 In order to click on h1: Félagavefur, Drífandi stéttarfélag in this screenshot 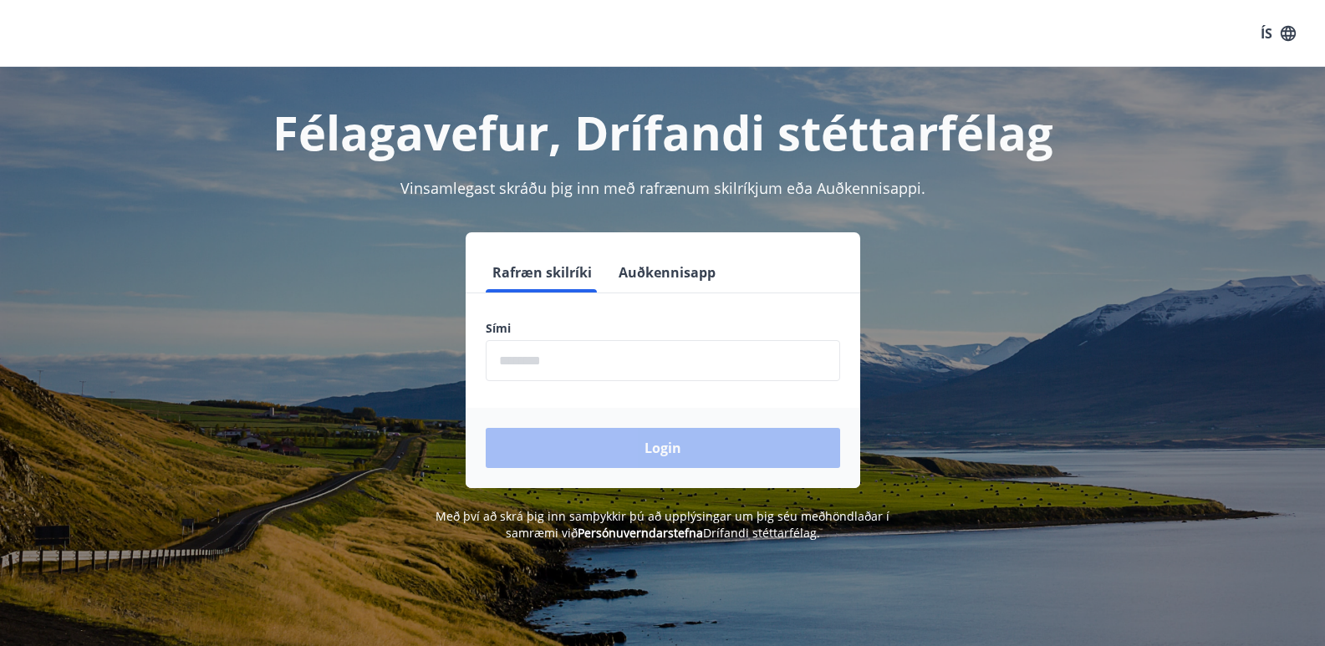, I will do `click(663, 132)`.